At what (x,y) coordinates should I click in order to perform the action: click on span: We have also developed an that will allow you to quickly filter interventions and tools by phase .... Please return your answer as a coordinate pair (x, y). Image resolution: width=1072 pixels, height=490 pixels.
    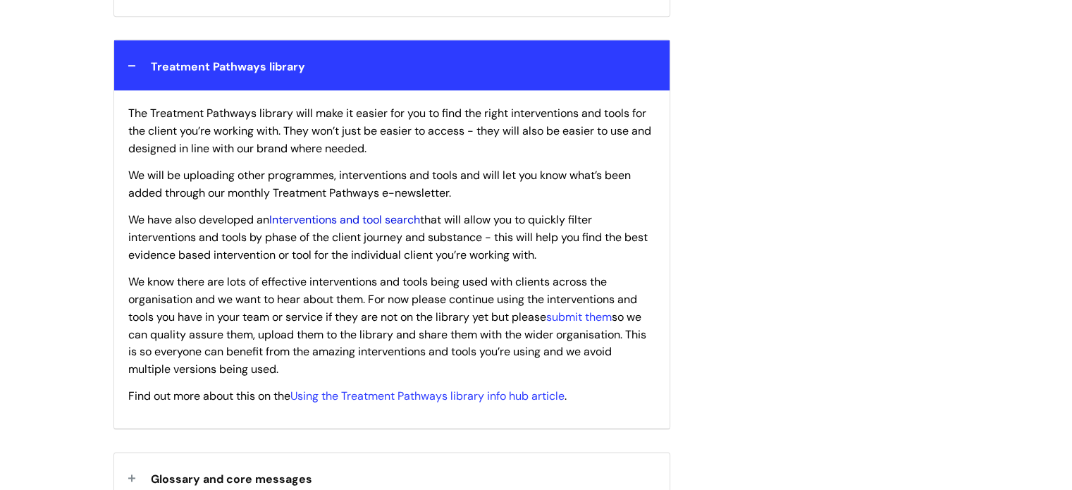
    Looking at the image, I should click on (388, 237).